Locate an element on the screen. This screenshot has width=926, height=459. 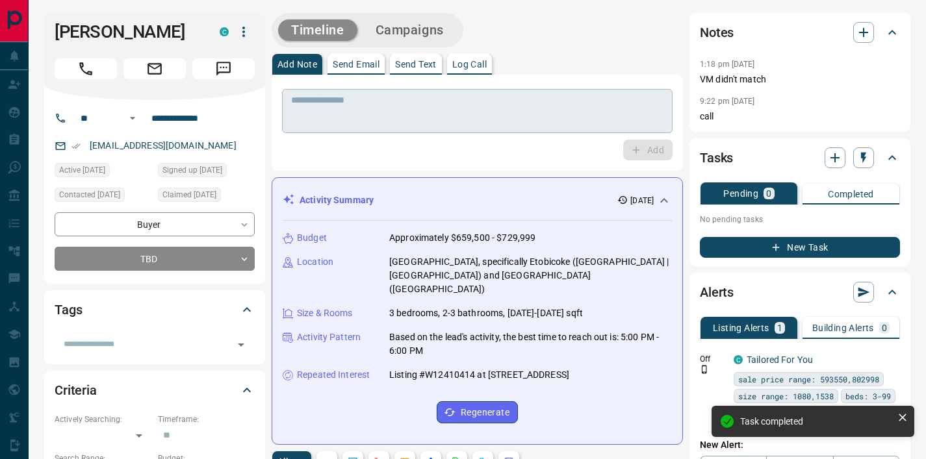
p: New Alert: is located at coordinates (800, 445).